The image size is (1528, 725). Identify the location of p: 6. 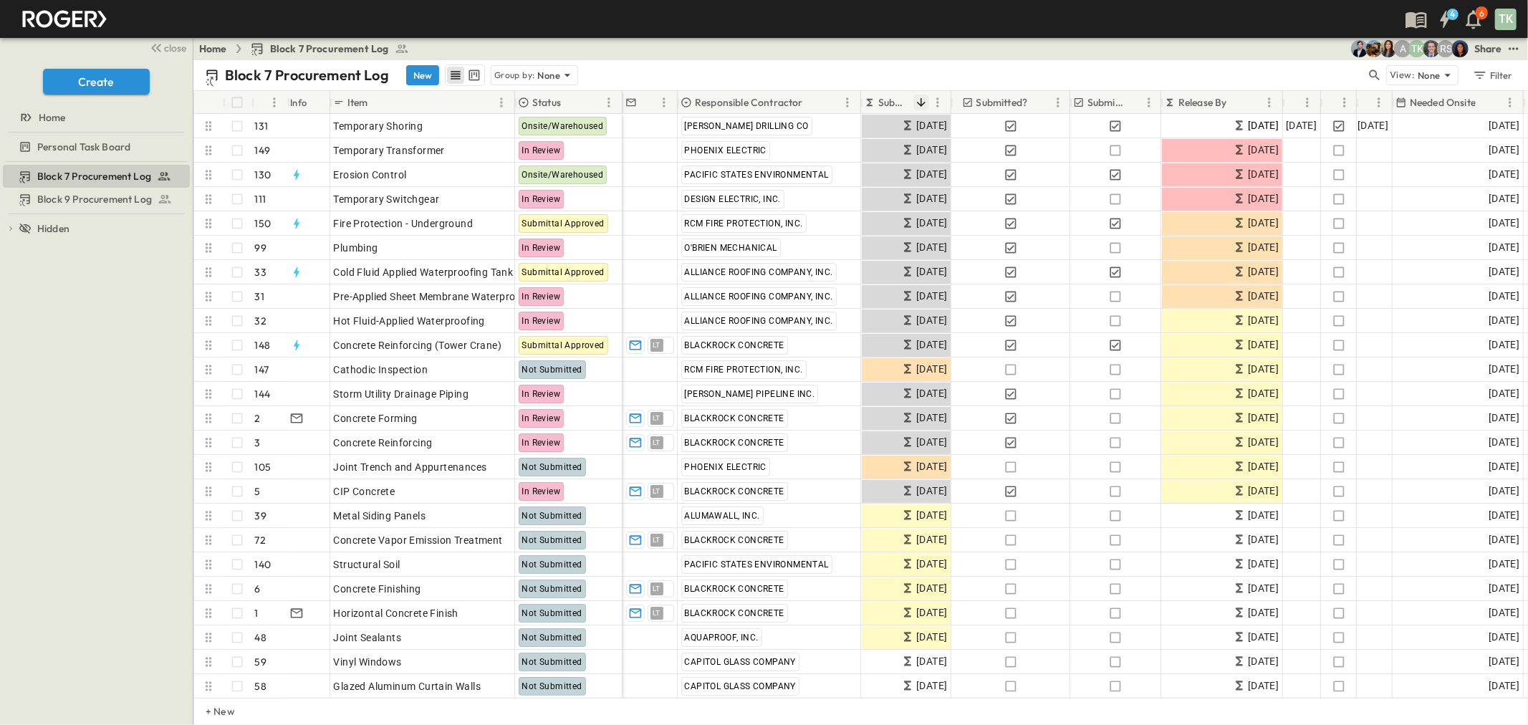
(258, 589).